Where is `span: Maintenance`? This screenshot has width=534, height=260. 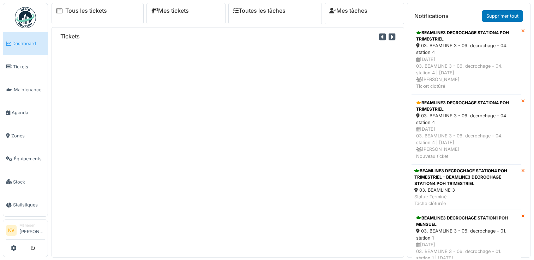 span: Maintenance is located at coordinates (29, 90).